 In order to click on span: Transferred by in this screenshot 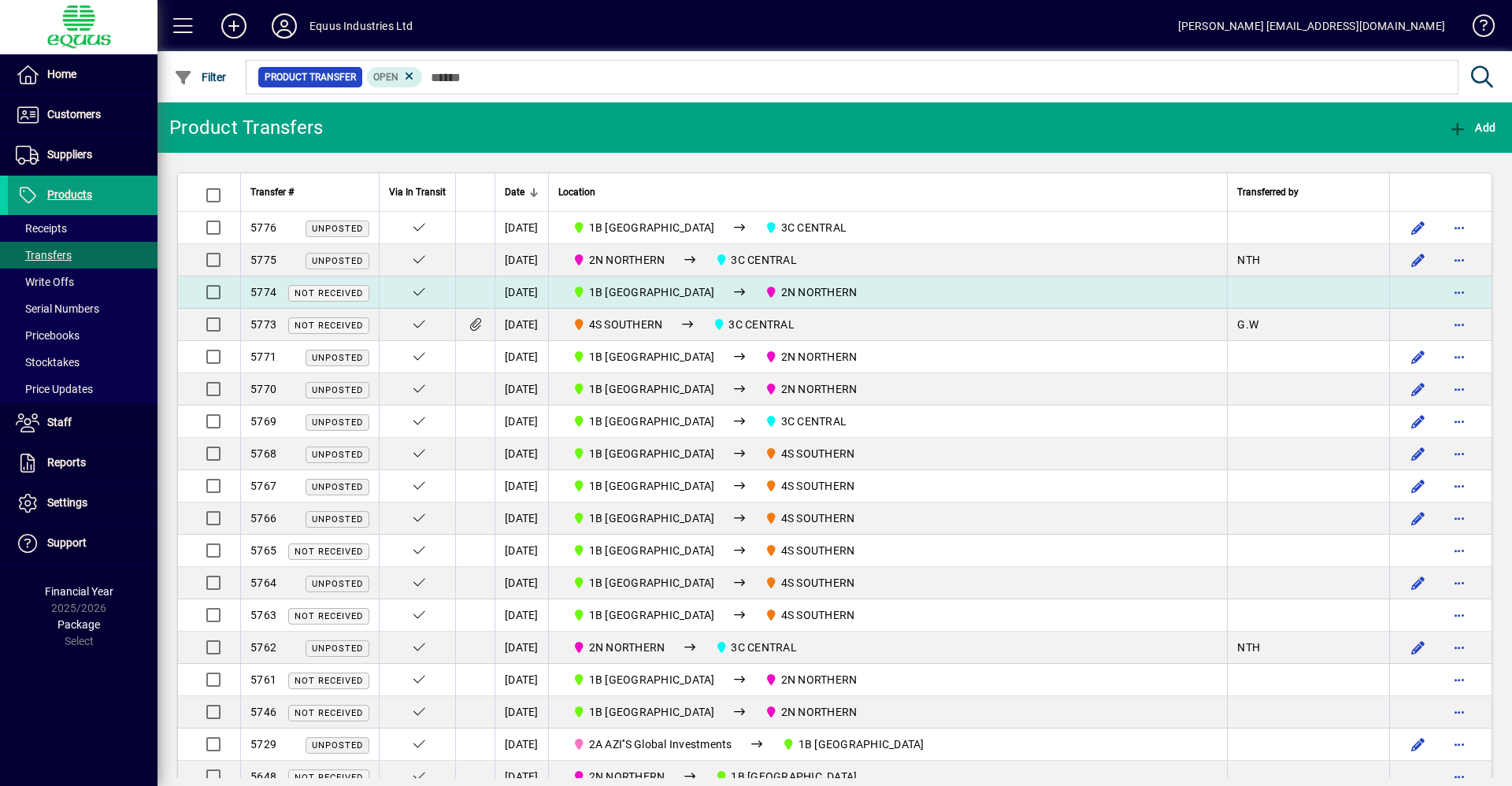, I will do `click(1268, 192)`.